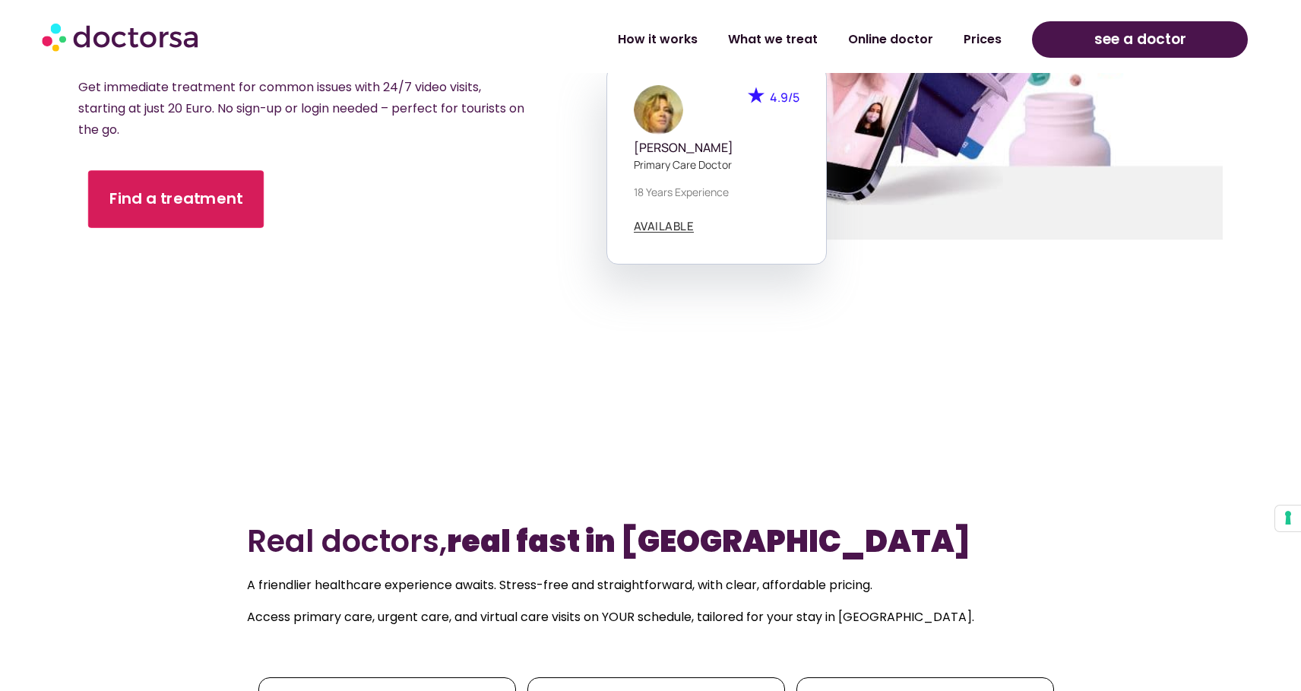  Describe the element at coordinates (716, 164) in the screenshot. I see `p: Primary care doctor` at that location.